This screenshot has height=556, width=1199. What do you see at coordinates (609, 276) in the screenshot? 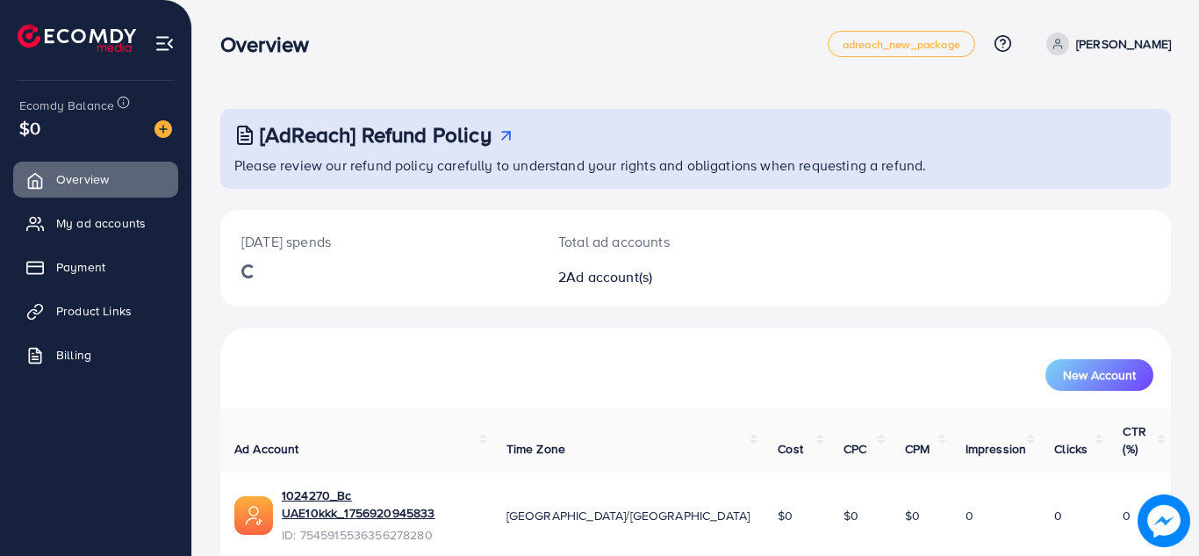
I see `span: Ad account(s)` at bounding box center [609, 276].